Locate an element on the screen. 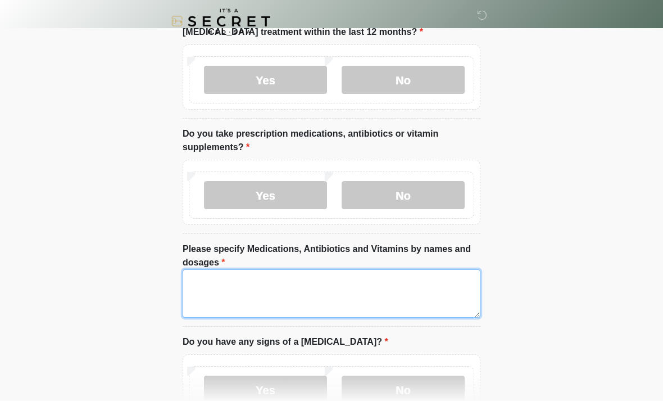 This screenshot has height=401, width=663. img: It's A Secret Med Spa Logo is located at coordinates (221, 21).